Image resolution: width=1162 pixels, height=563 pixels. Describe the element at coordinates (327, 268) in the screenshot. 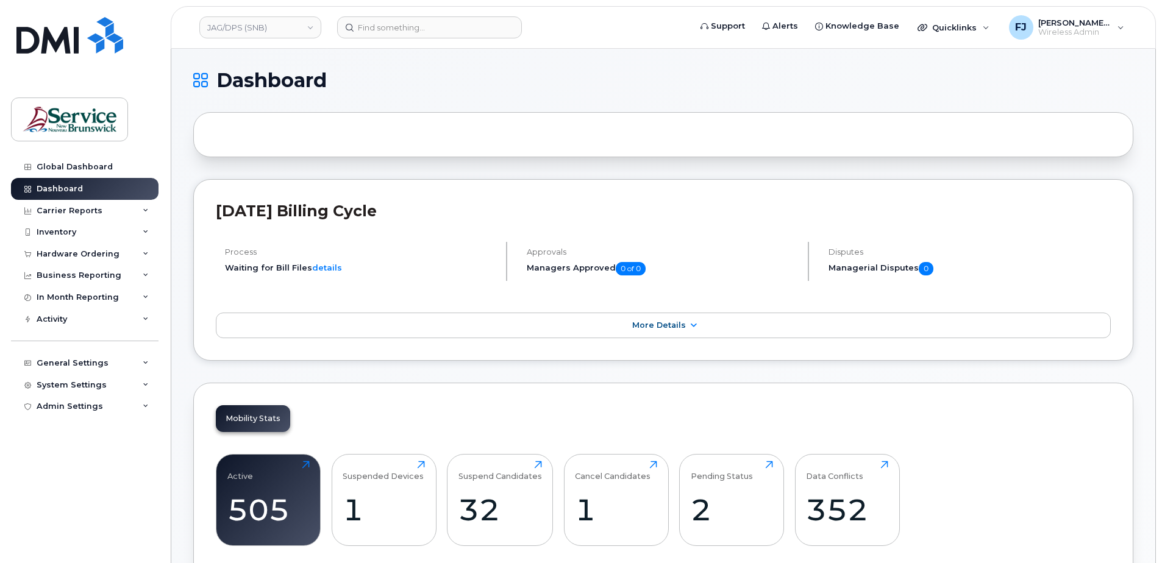

I see `a: details` at that location.